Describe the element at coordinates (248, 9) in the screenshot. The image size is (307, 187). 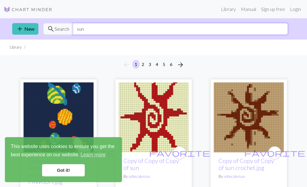
I see `a: Manual` at that location.